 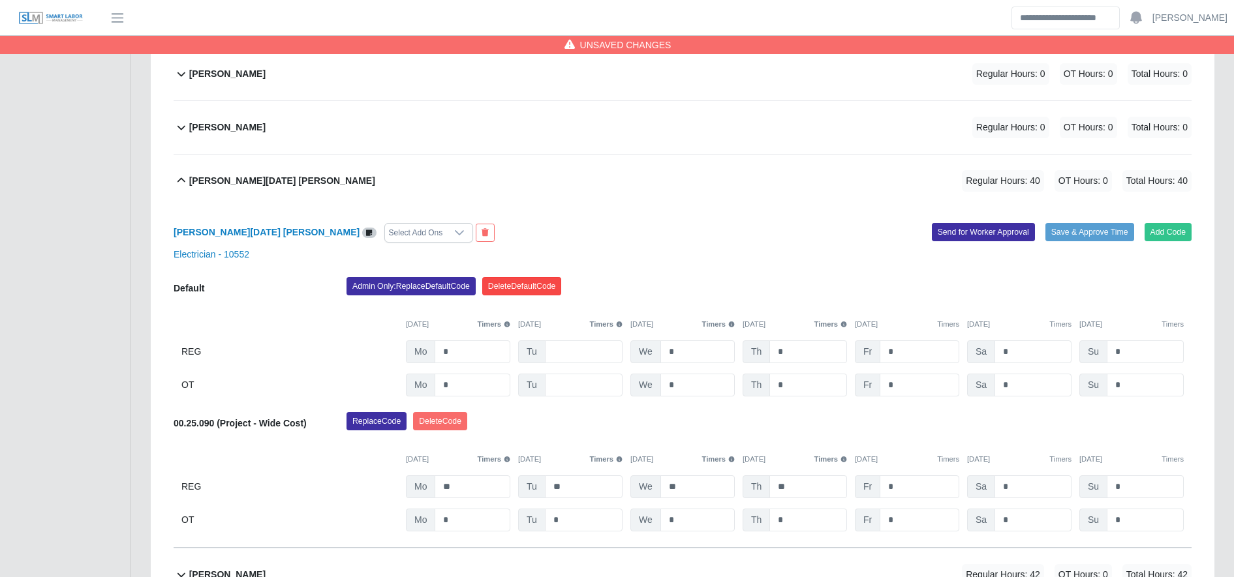 What do you see at coordinates (51, 18) in the screenshot?
I see `img: SLM Logo` at bounding box center [51, 18].